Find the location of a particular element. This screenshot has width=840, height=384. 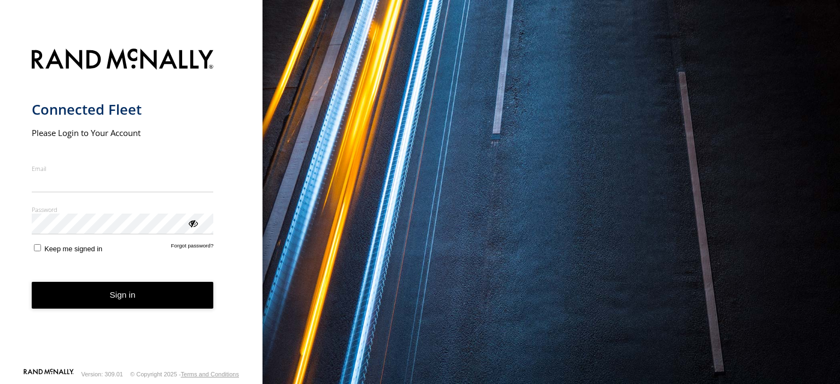

a: Terms and Conditions is located at coordinates (210, 375).